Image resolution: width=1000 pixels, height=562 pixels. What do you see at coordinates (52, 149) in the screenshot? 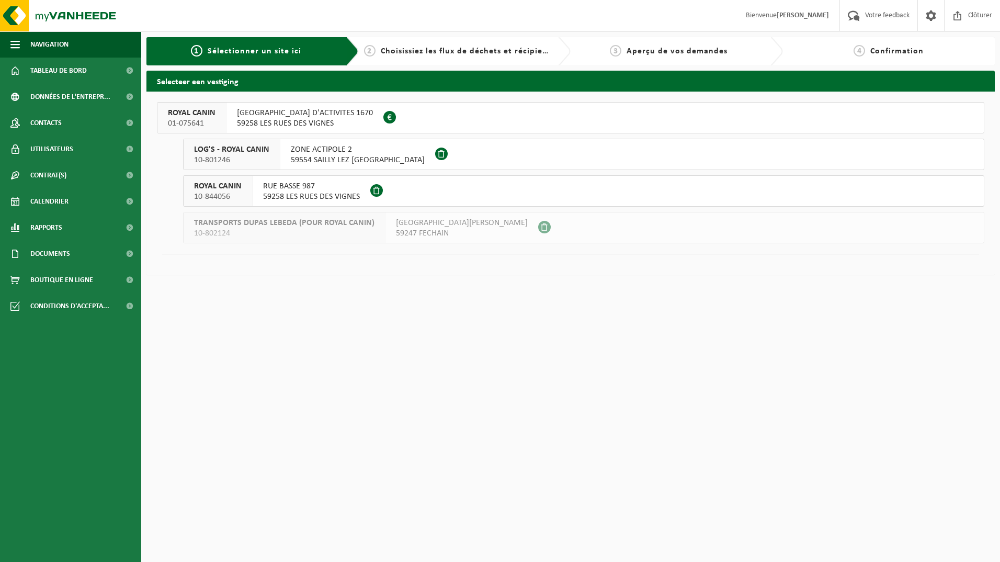
I see `span: Utilisateurs` at bounding box center [52, 149].